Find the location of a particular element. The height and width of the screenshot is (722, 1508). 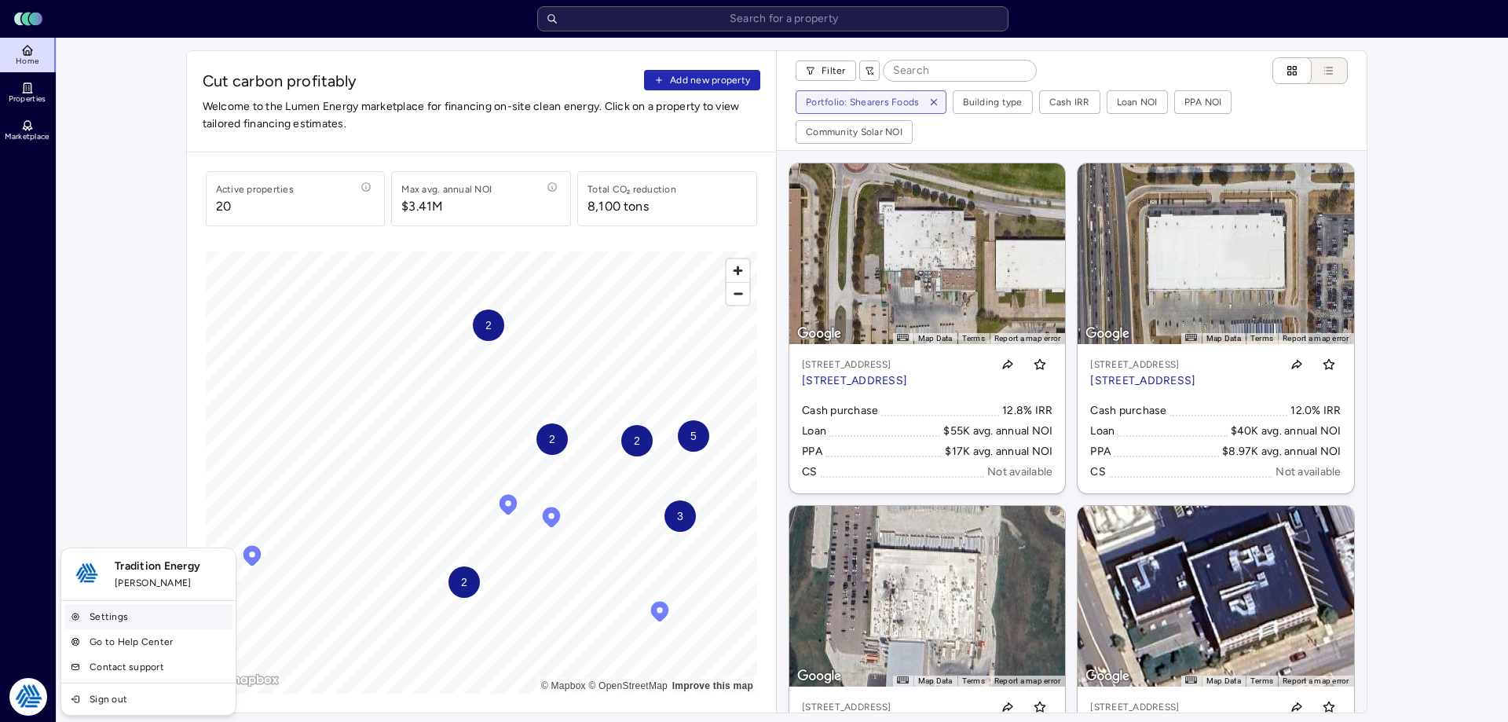

span: Tradition Energy is located at coordinates (170, 566).